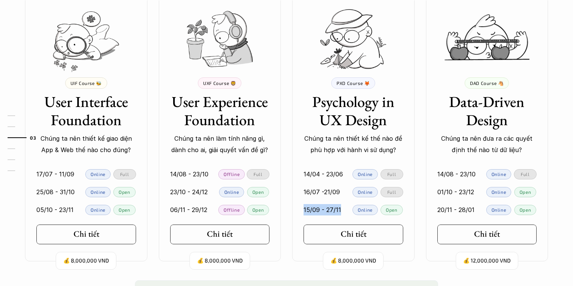 Image resolution: width=573 pixels, height=286 pixels. I want to click on p: 06/11 - 29/12, so click(189, 209).